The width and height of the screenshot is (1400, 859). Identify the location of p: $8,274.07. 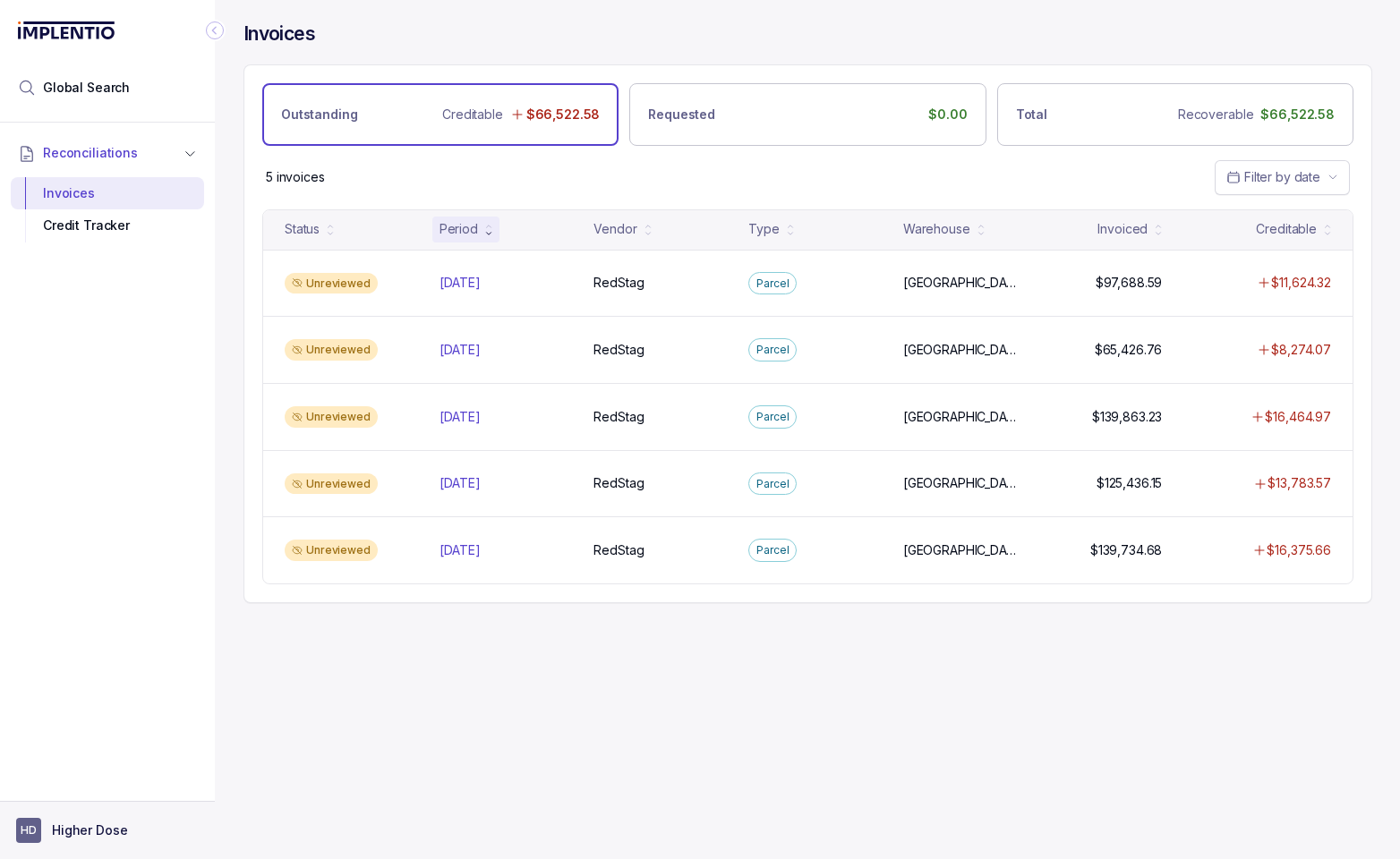
(1300, 349).